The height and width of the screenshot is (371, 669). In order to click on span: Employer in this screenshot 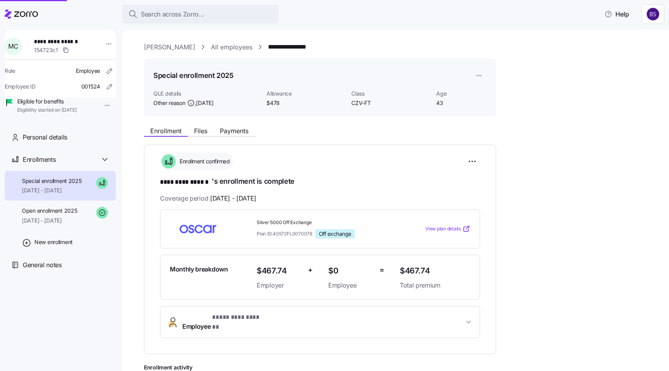, I will do `click(279, 285)`.